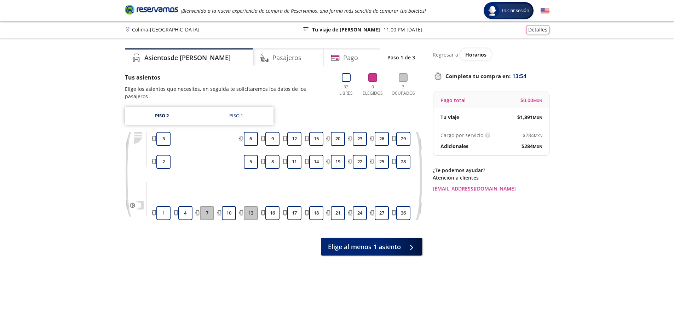 The image size is (674, 334). I want to click on button: 2, so click(163, 162).